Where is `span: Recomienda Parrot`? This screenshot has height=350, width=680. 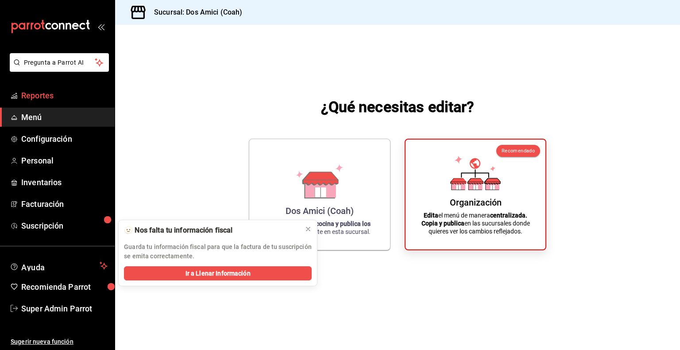
span: Recomienda Parrot is located at coordinates (64, 286).